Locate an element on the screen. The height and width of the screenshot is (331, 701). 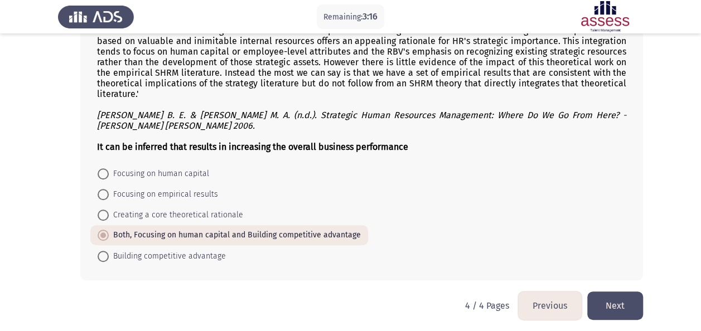
span: Both, Focusing on human capital and Building competitive advantage is located at coordinates (235, 235).